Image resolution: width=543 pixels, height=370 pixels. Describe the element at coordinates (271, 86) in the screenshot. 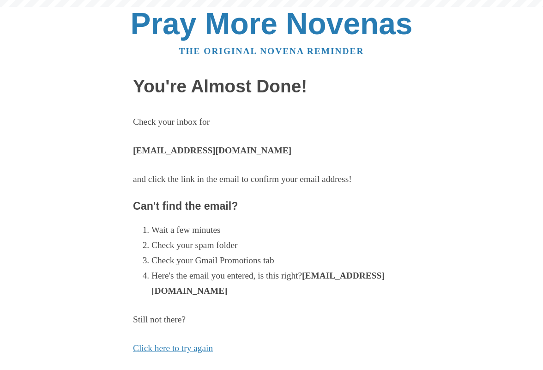

I see `h1: You're Almost Done!` at that location.